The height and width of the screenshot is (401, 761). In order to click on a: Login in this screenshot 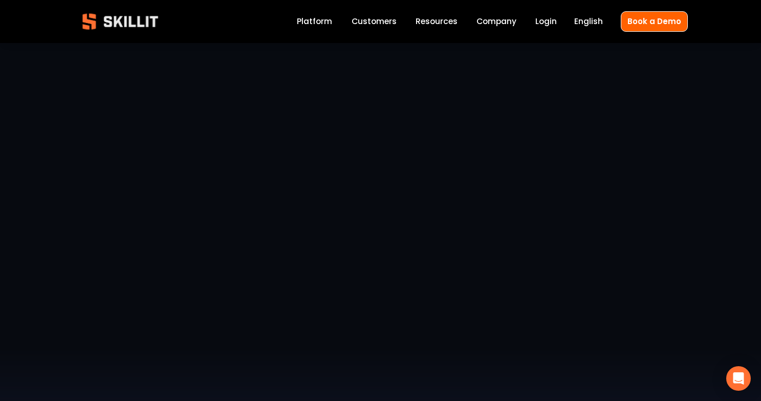, I will do `click(546, 22)`.